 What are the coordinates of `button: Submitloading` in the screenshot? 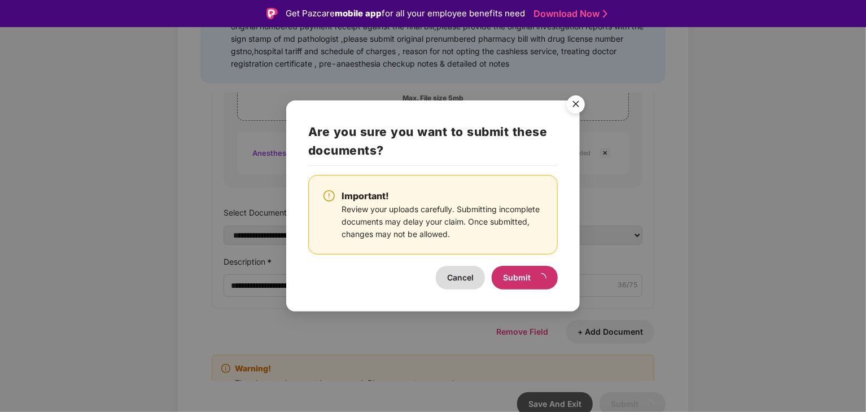 It's located at (525, 278).